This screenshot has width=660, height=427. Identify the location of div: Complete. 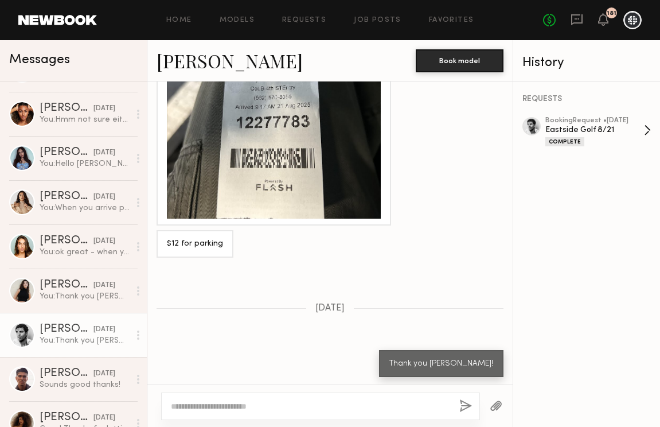
(565, 142).